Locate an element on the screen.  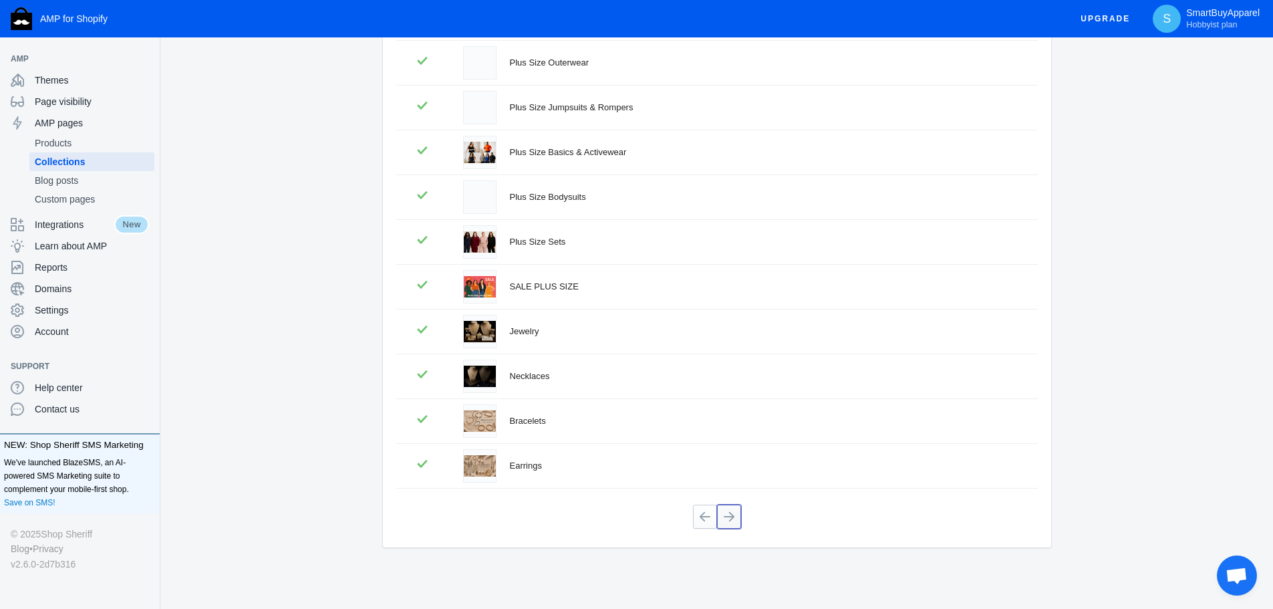
span: Page visibility is located at coordinates (92, 102).